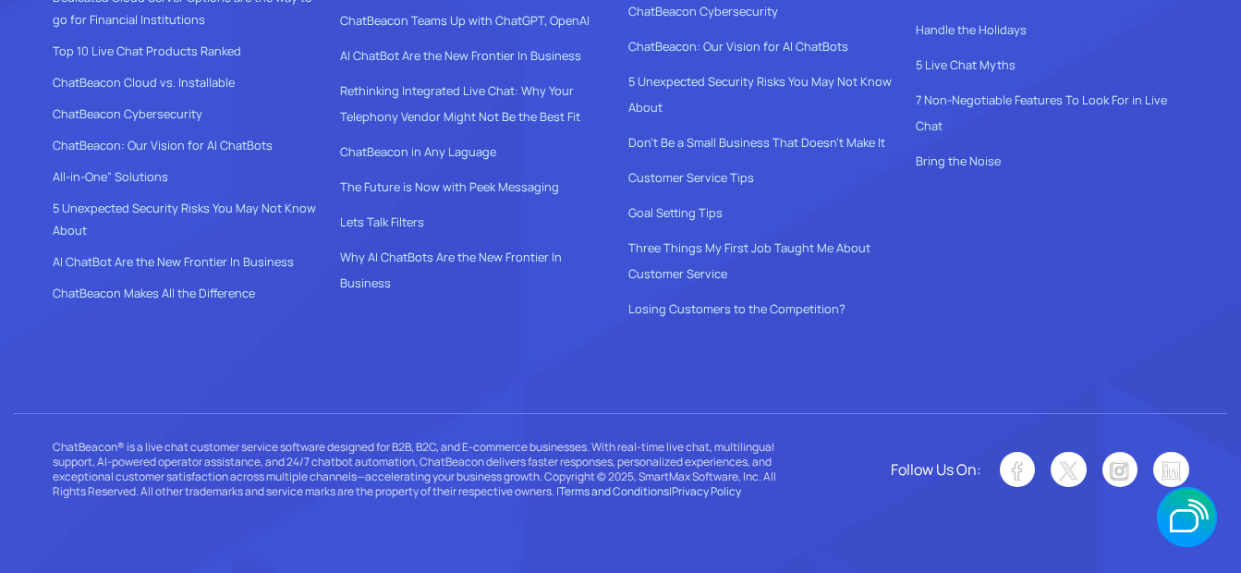  Describe the element at coordinates (110, 176) in the screenshot. I see `a: All-in-One” Solutions` at that location.